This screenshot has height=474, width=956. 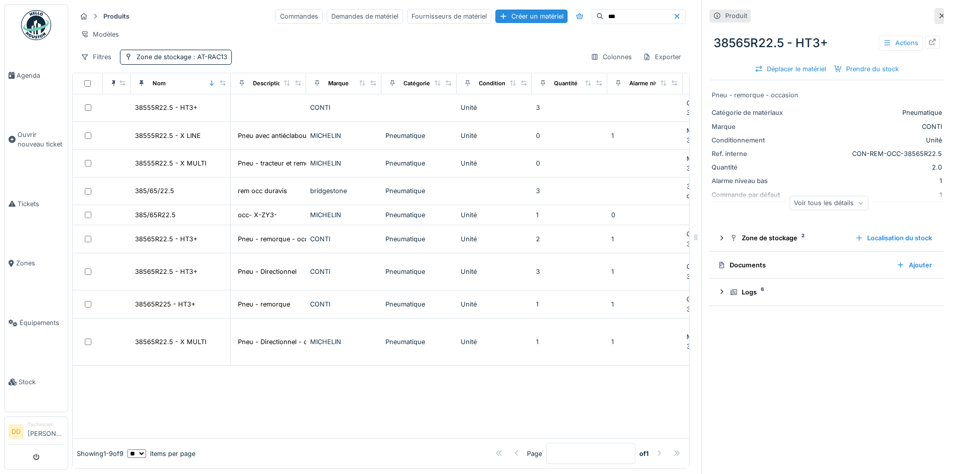 What do you see at coordinates (750, 140) in the screenshot?
I see `div: Conditionnement` at bounding box center [750, 140].